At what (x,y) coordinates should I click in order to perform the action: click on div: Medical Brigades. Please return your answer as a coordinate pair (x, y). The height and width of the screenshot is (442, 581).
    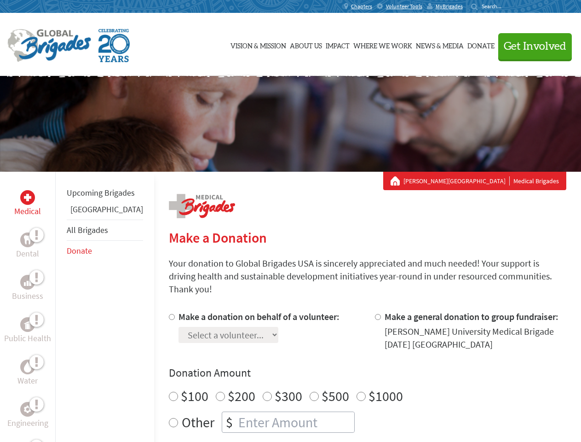
    Looking at the image, I should click on (475, 181).